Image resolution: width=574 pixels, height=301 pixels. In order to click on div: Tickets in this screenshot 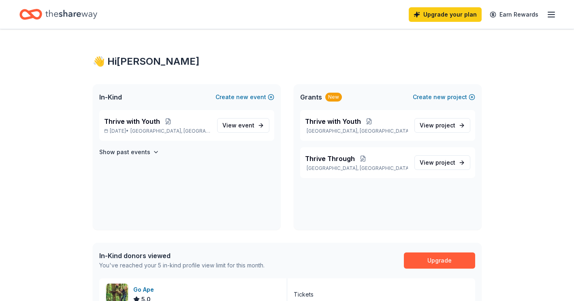, I will do `click(303, 295)`.